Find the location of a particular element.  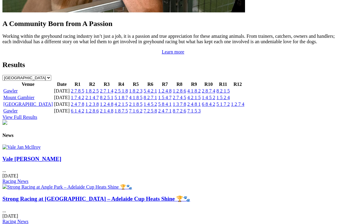

a: 1 3 7 8 is located at coordinates (179, 104).